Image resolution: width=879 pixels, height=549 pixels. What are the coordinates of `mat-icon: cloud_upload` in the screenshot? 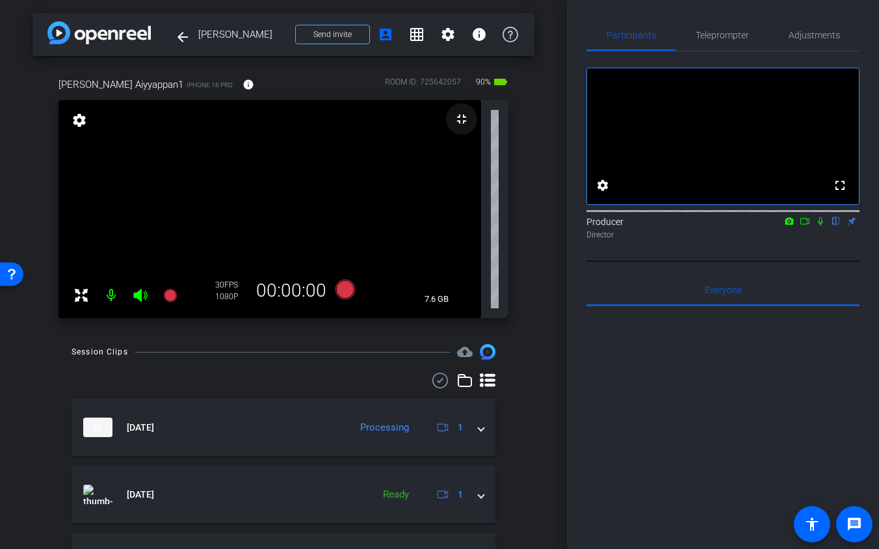 It's located at (465, 352).